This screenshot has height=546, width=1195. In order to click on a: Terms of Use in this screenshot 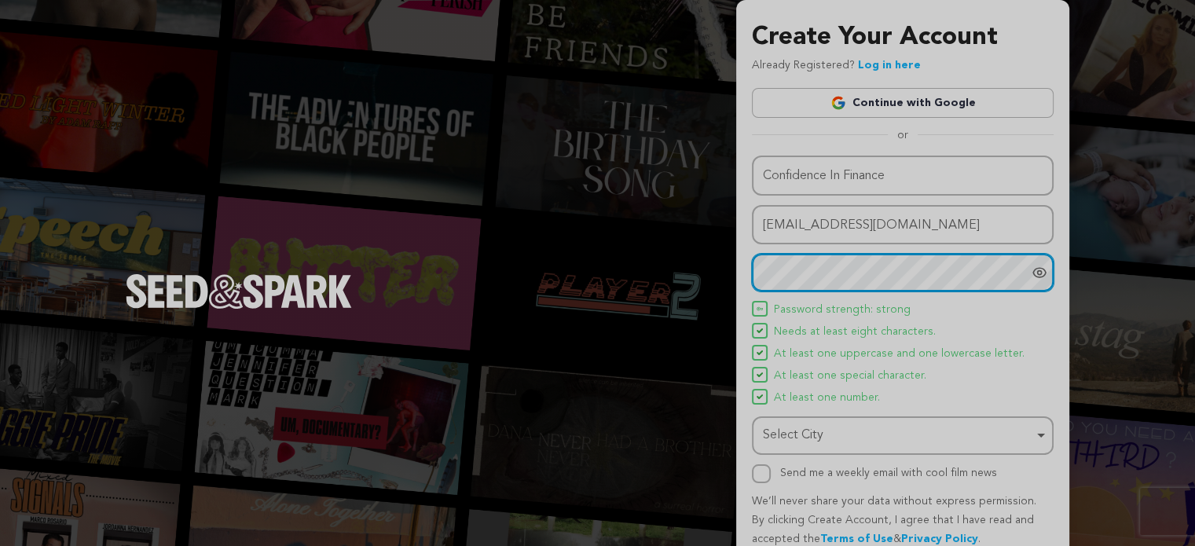, I will do `click(856, 539)`.